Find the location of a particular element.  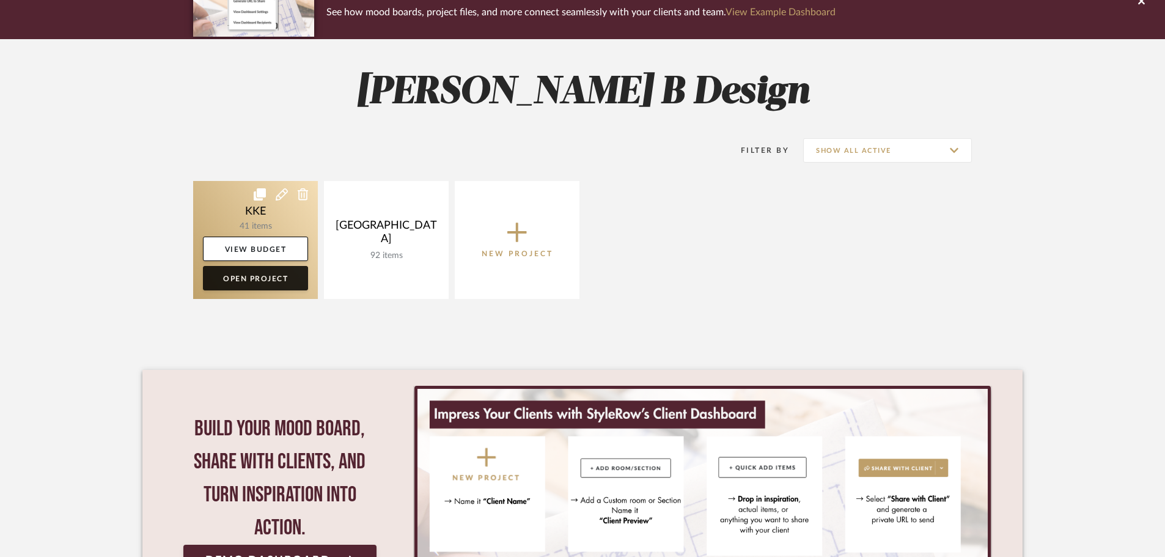

div: 92 items is located at coordinates (386, 256).